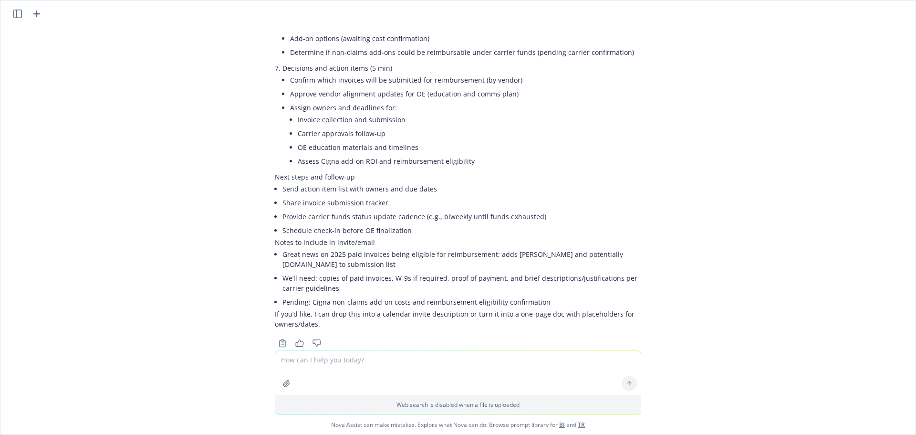 Image resolution: width=916 pixels, height=435 pixels. What do you see at coordinates (462, 202) in the screenshot?
I see `li: Share invoice submission tracker` at bounding box center [462, 202].